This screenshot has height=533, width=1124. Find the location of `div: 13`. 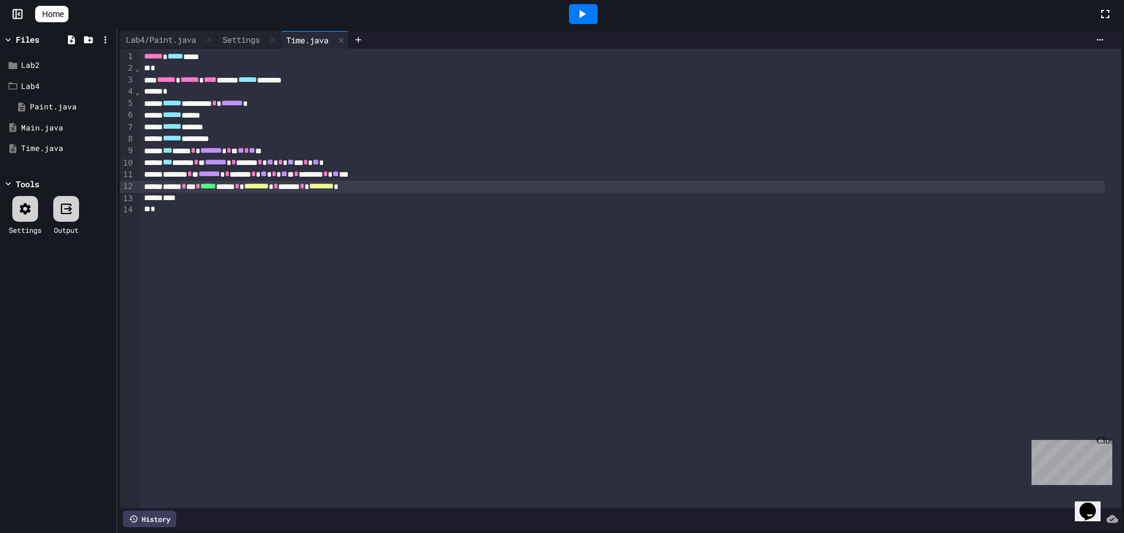

div: 13 is located at coordinates (127, 199).